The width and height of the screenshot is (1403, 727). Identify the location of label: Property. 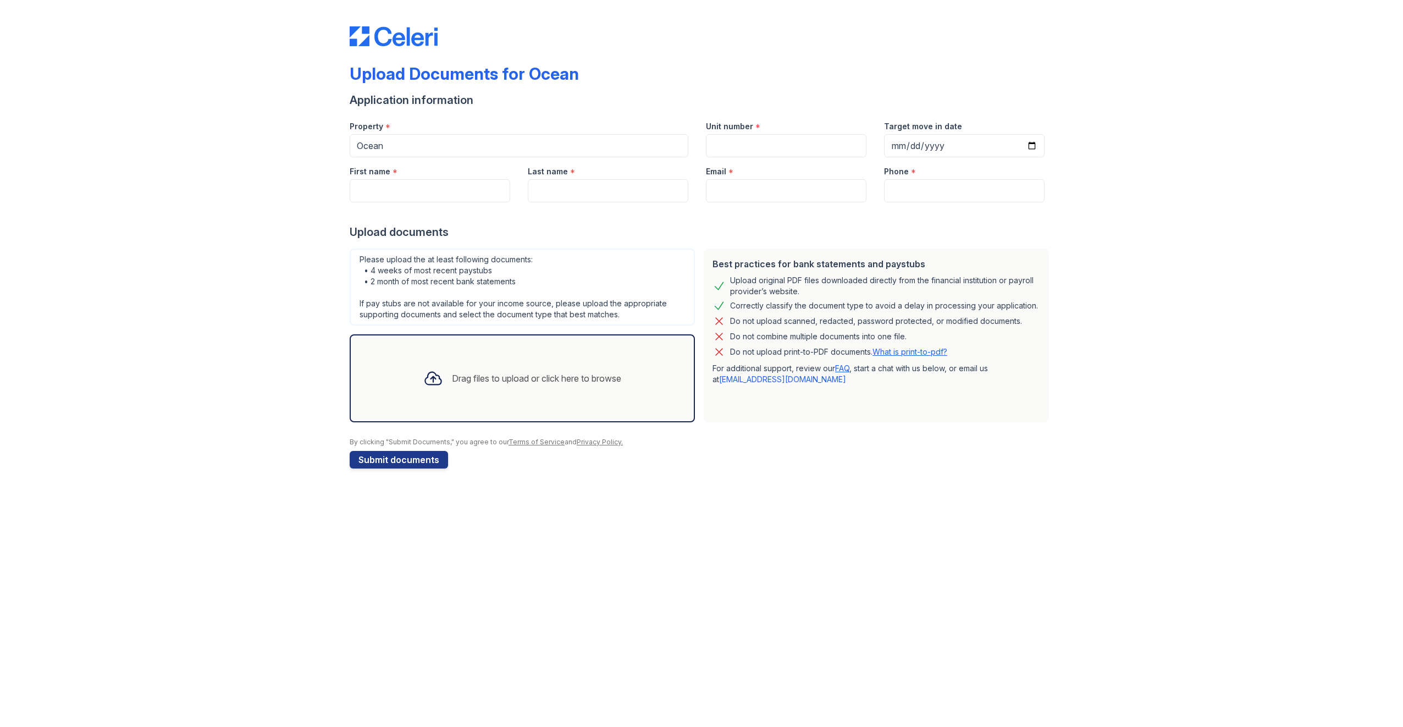
(366, 126).